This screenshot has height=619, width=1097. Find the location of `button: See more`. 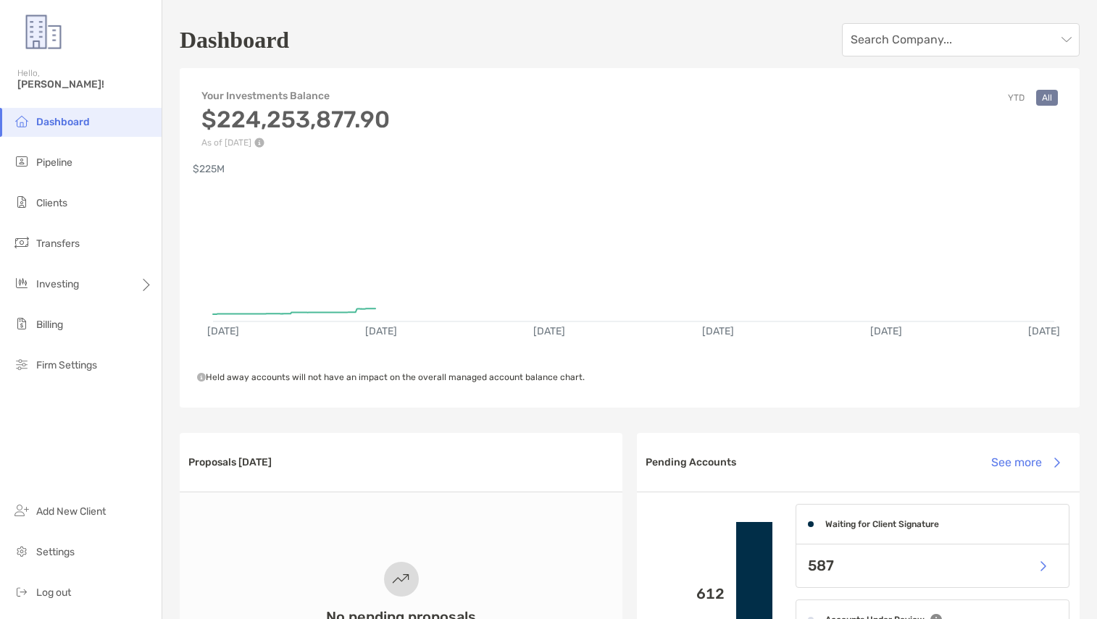

button: See more is located at coordinates (1025, 463).